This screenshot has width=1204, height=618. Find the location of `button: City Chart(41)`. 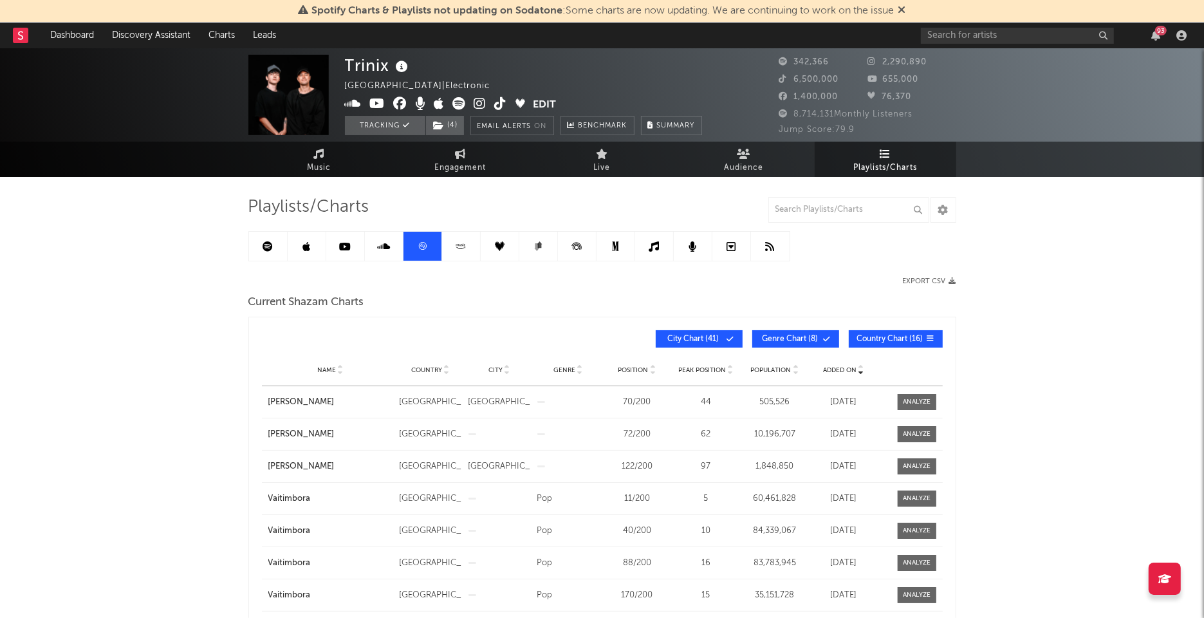

button: City Chart(41) is located at coordinates (699, 338).